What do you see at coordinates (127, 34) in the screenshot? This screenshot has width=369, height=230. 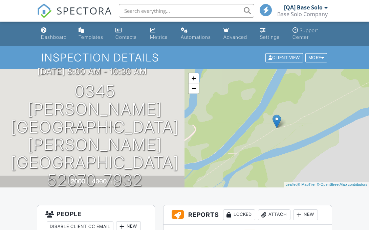 I see `a: Contacts` at bounding box center [127, 34].